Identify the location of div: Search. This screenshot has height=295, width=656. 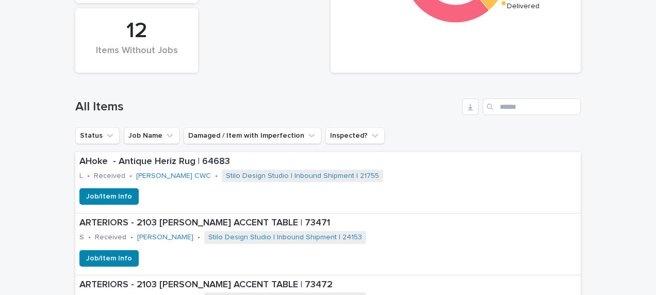
(531, 107).